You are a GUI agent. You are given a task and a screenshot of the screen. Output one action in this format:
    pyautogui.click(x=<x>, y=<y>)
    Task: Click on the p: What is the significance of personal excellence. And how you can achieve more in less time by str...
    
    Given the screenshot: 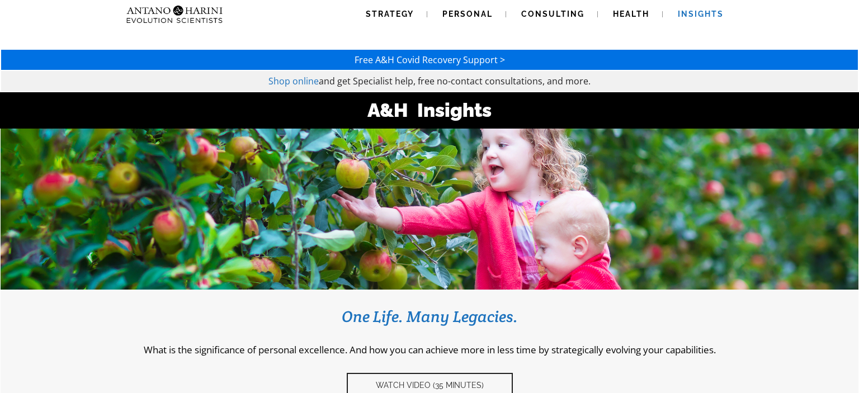 What is the action you would take?
    pyautogui.click(x=430, y=350)
    